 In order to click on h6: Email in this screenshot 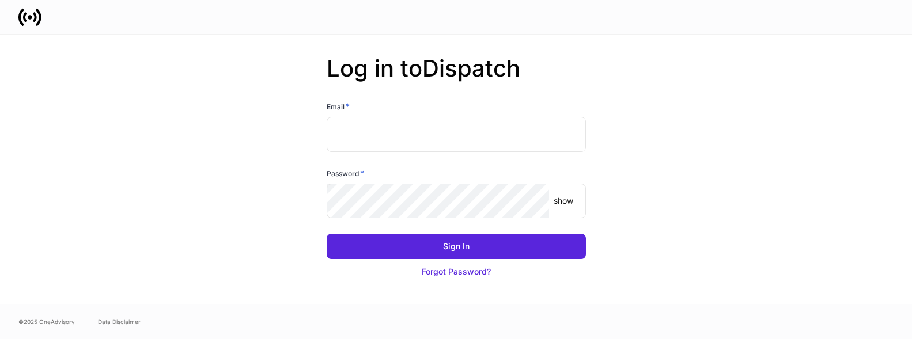, I will do `click(338, 107)`.